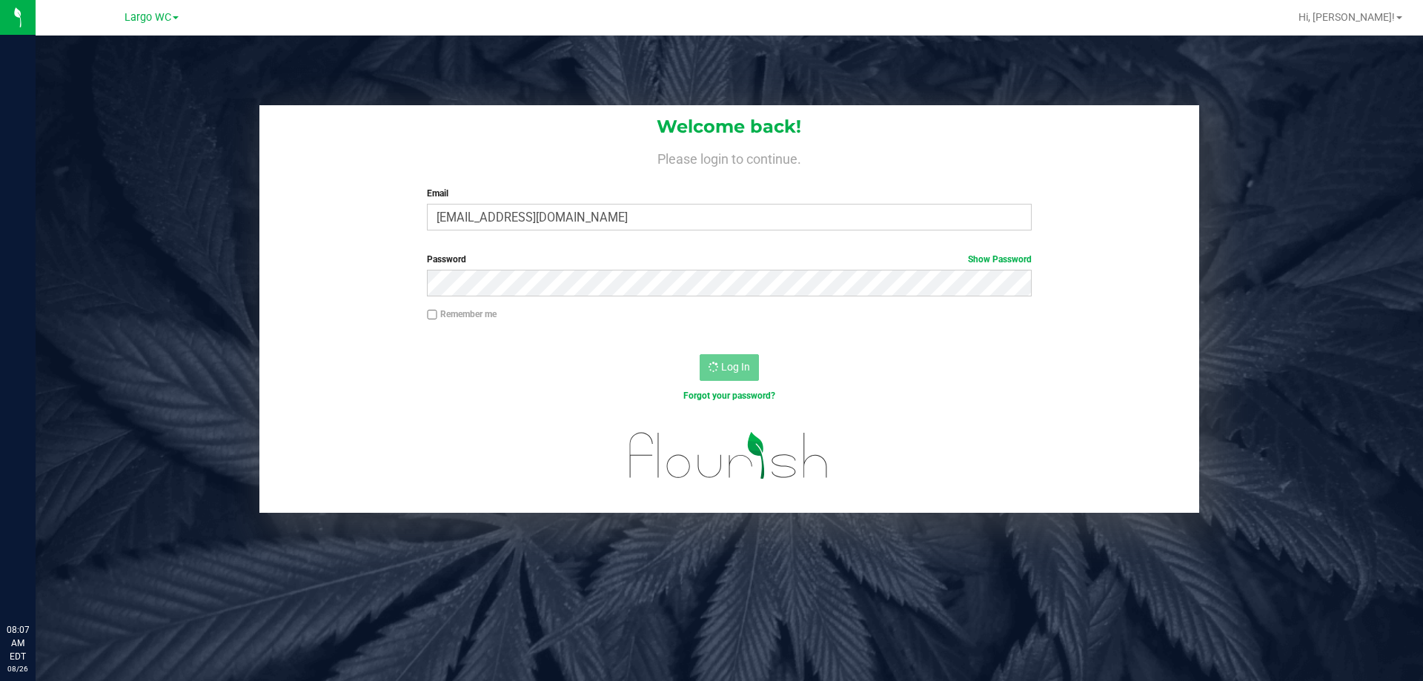 The width and height of the screenshot is (1423, 681). What do you see at coordinates (730, 368) in the screenshot?
I see `button: Log In` at bounding box center [730, 368].